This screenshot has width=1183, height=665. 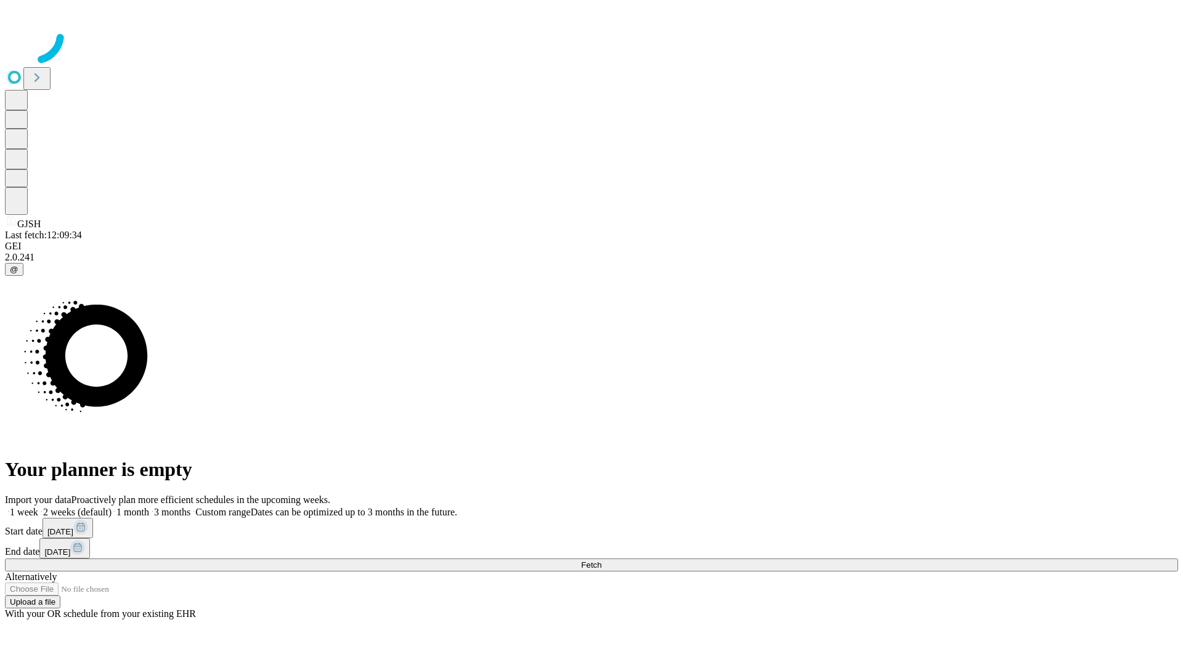 What do you see at coordinates (38, 500) in the screenshot?
I see `span: Import your data` at bounding box center [38, 500].